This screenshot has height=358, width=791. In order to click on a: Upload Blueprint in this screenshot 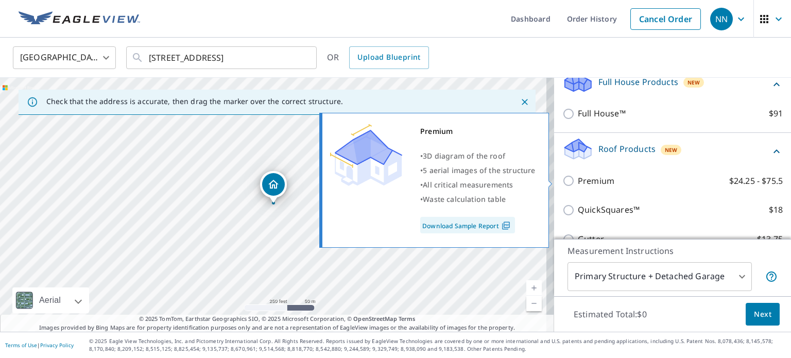, I will do `click(389, 58)`.